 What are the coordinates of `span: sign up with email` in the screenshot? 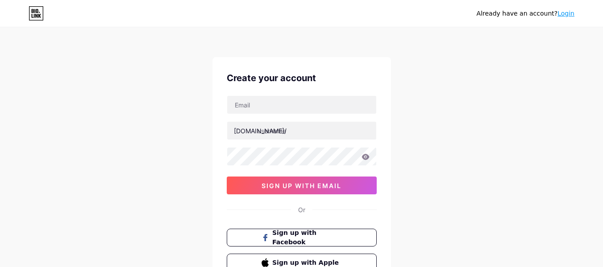 It's located at (301, 186).